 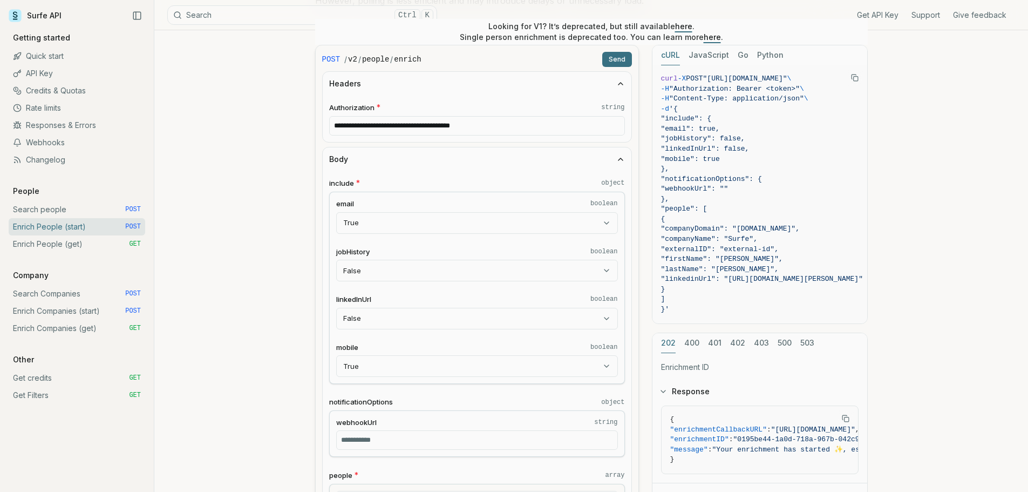 What do you see at coordinates (760, 391) in the screenshot?
I see `button: Response` at bounding box center [760, 391].